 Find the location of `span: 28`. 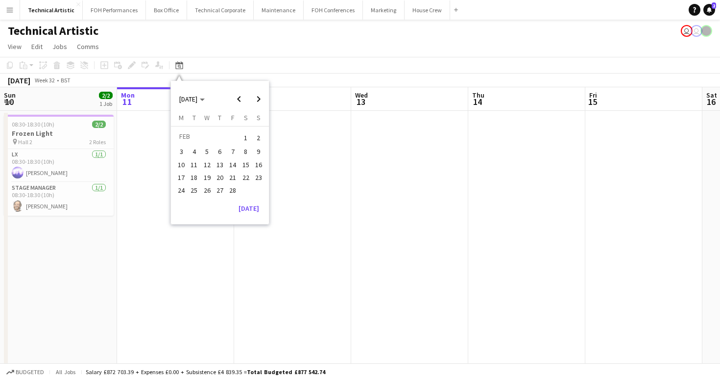

span: 28 is located at coordinates (233, 190).